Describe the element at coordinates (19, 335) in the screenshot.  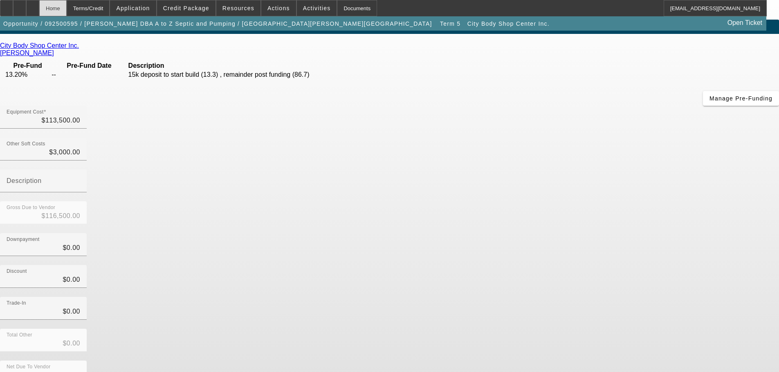
I see `mat-label: Total Other` at that location.